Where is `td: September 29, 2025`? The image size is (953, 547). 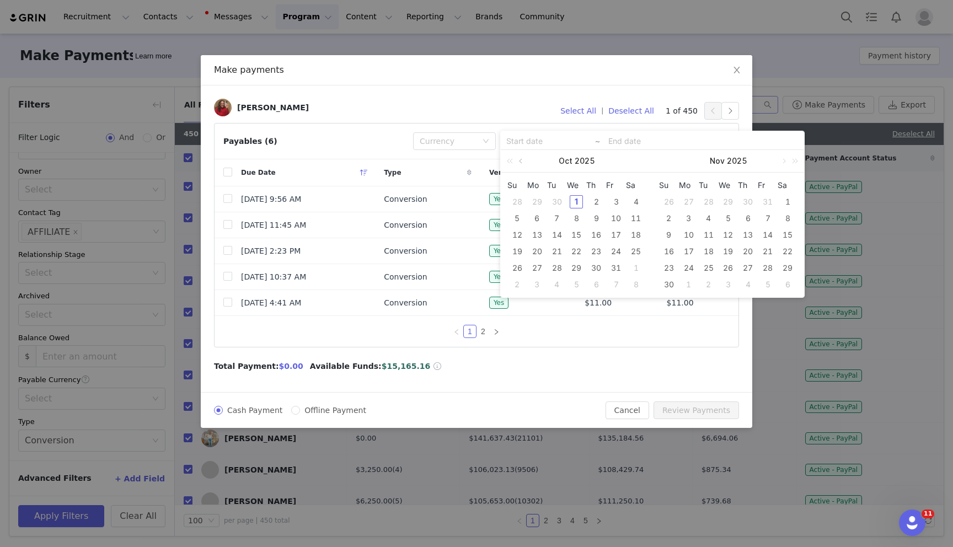 td: September 29, 2025 is located at coordinates (537, 202).